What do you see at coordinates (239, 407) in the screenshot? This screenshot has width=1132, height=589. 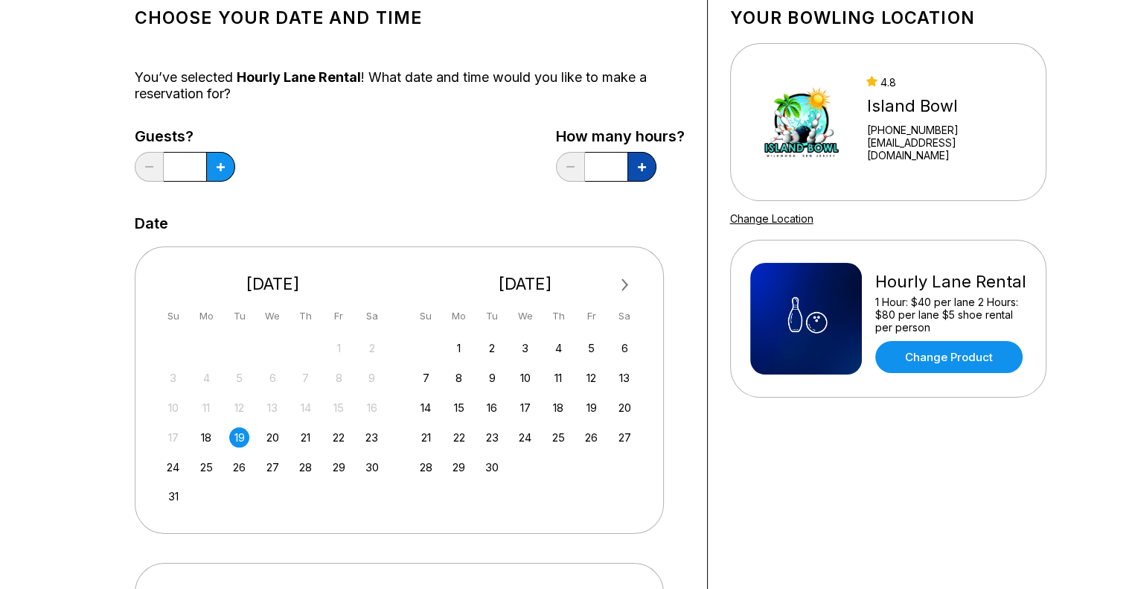 I see `div: Not available Tuesday, August 12th, 2025` at bounding box center [239, 407].